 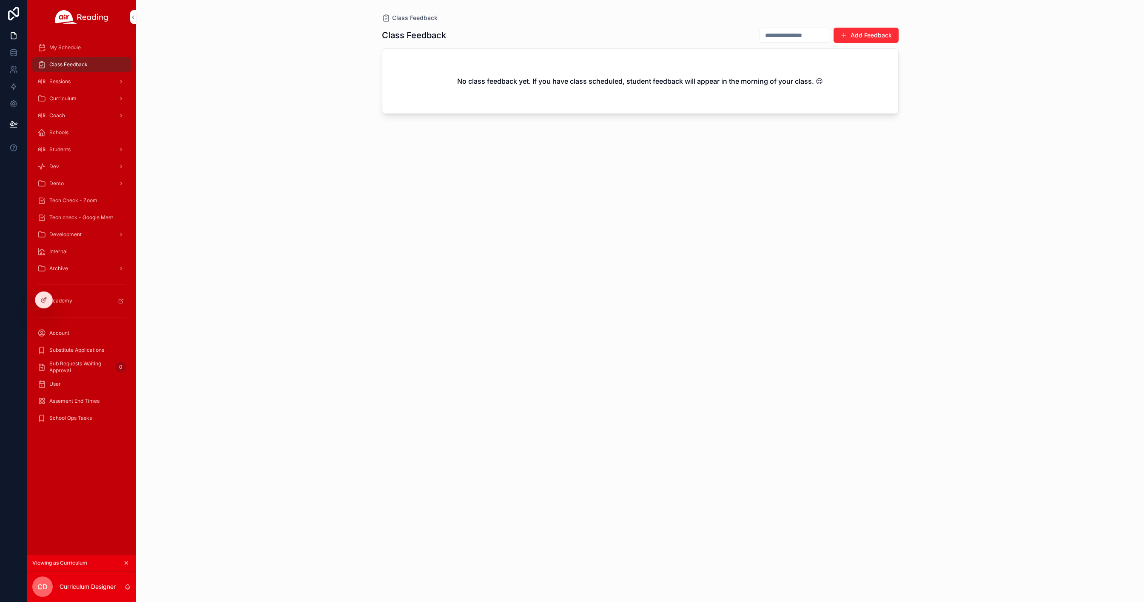 What do you see at coordinates (82, 384) in the screenshot?
I see `a: User` at bounding box center [82, 384].